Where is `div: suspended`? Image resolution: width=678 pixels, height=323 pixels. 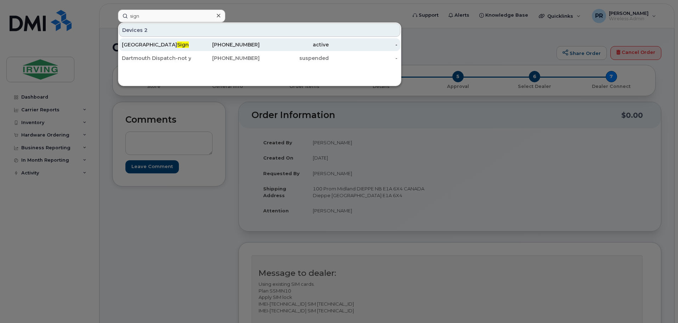 div: suspended is located at coordinates (294, 58).